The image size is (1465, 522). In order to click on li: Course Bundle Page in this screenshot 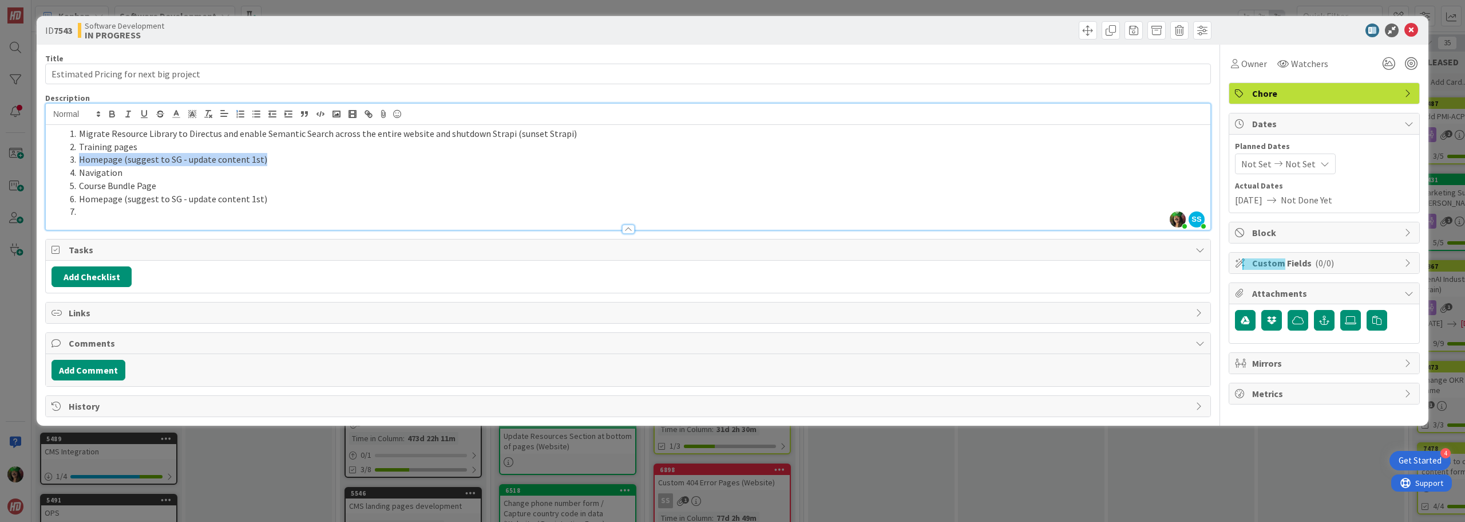, I will do `click(635, 185)`.